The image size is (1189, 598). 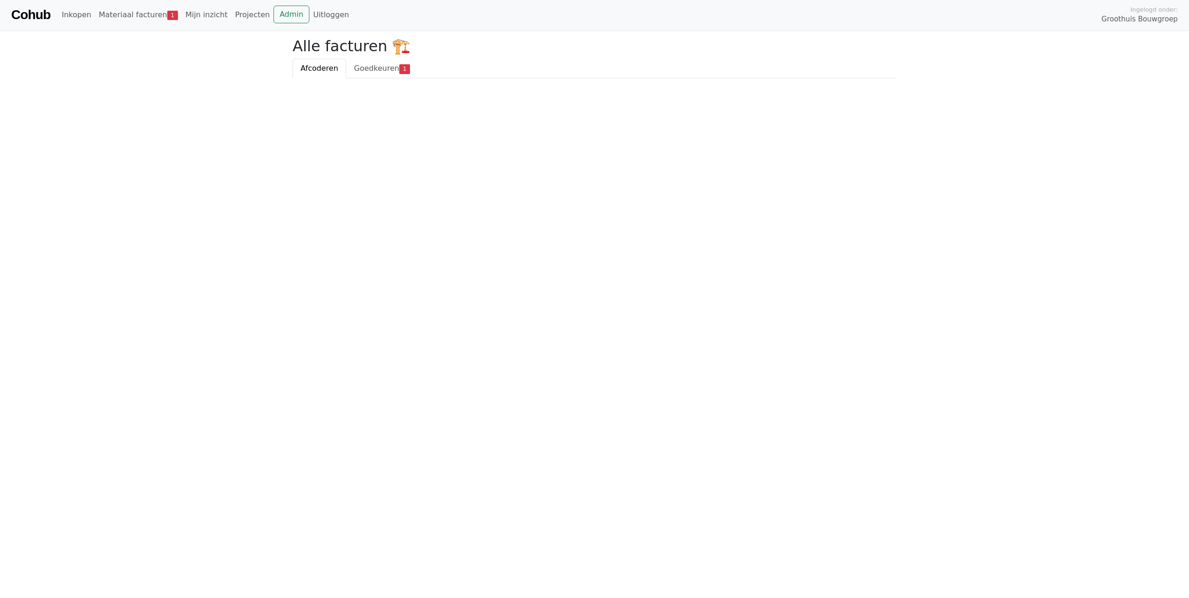 What do you see at coordinates (291, 14) in the screenshot?
I see `a: Admin` at bounding box center [291, 14].